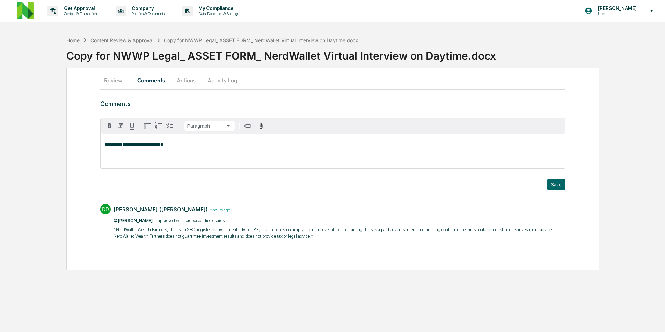 The height and width of the screenshot is (332, 665). What do you see at coordinates (333, 80) in the screenshot?
I see `div: secondary tabs example` at bounding box center [333, 80].